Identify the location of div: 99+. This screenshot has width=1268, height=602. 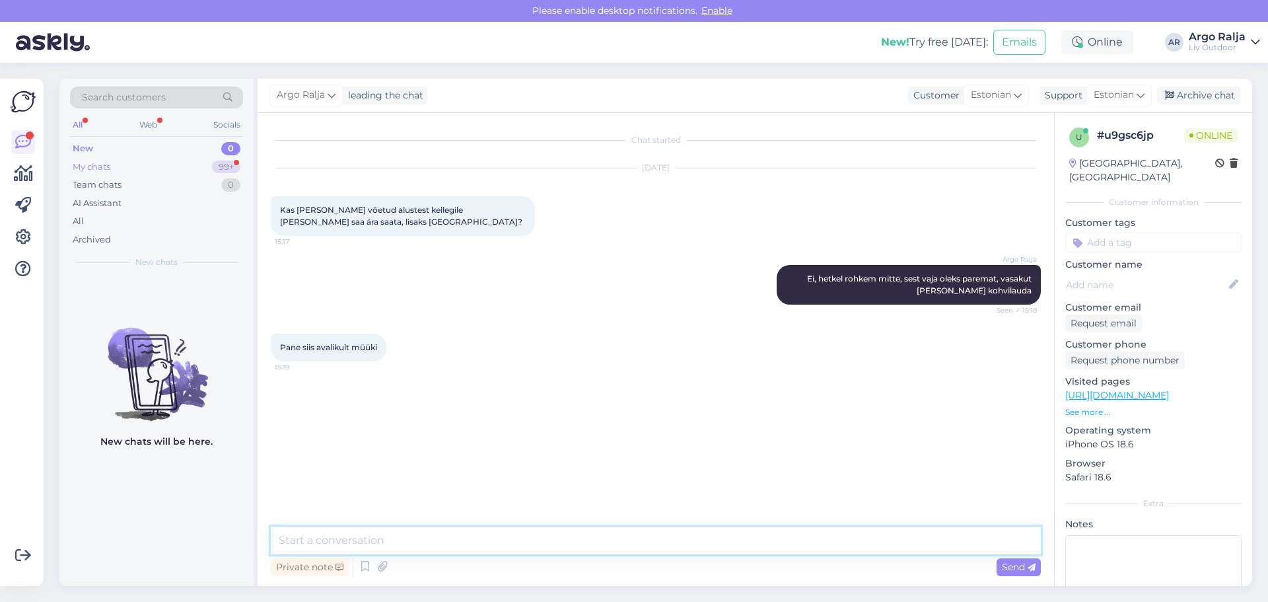
(226, 167).